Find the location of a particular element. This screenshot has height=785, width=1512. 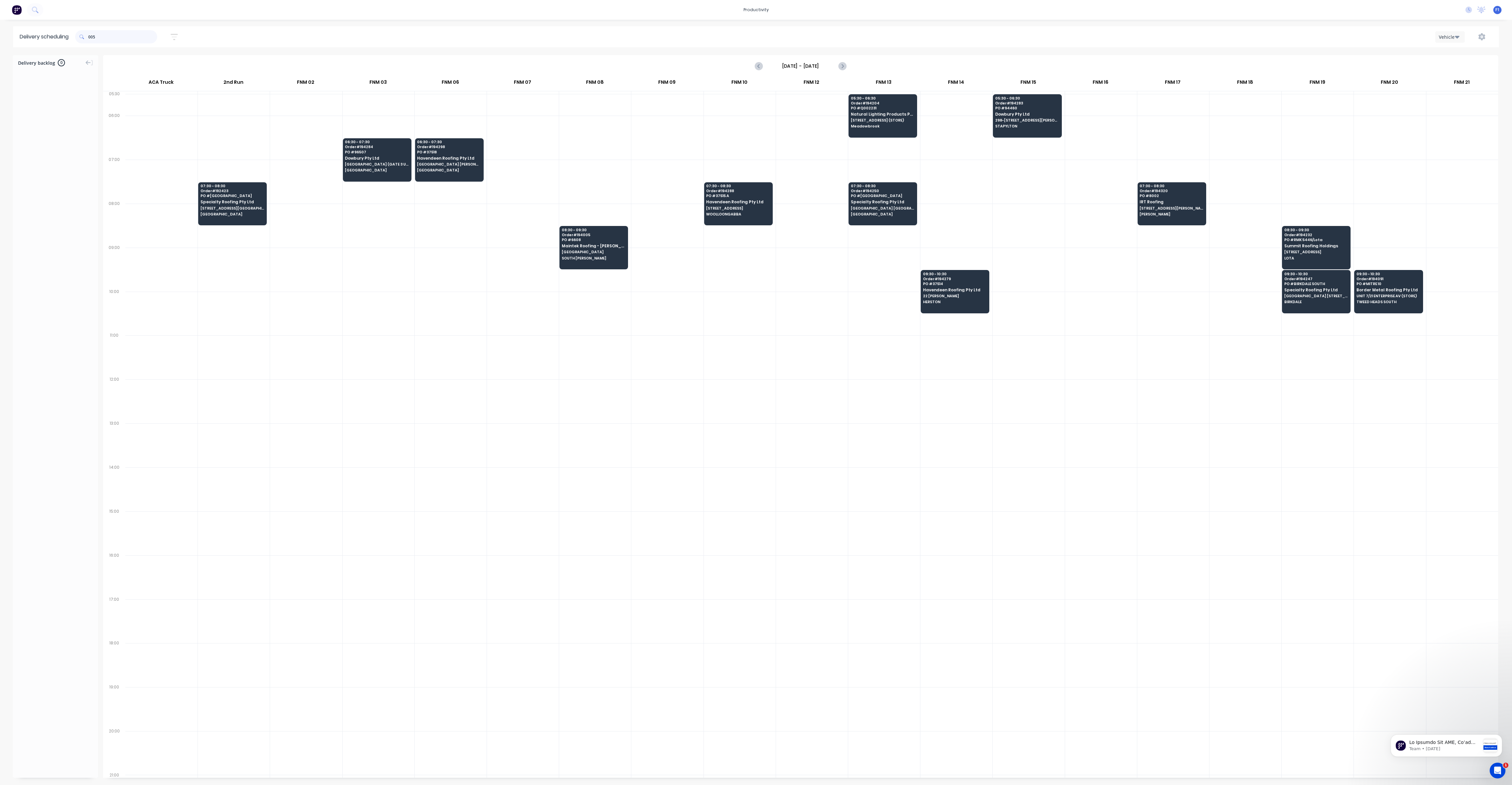

div: 07:00 is located at coordinates (114, 178).